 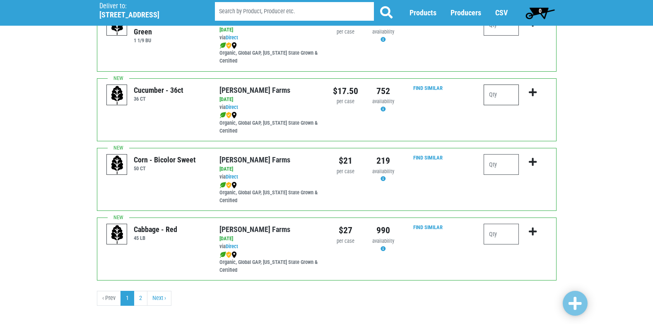 I want to click on span: Producers, so click(x=466, y=13).